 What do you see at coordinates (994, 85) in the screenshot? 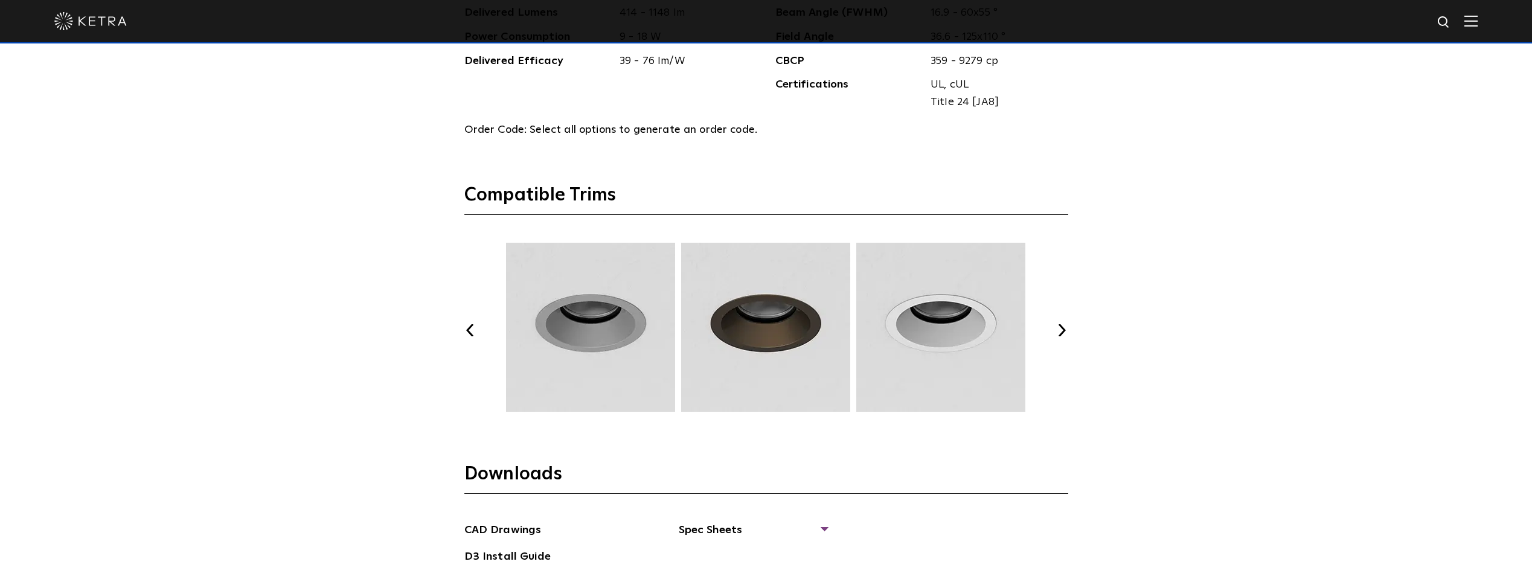
I see `span: UL, cUL` at bounding box center [994, 85].